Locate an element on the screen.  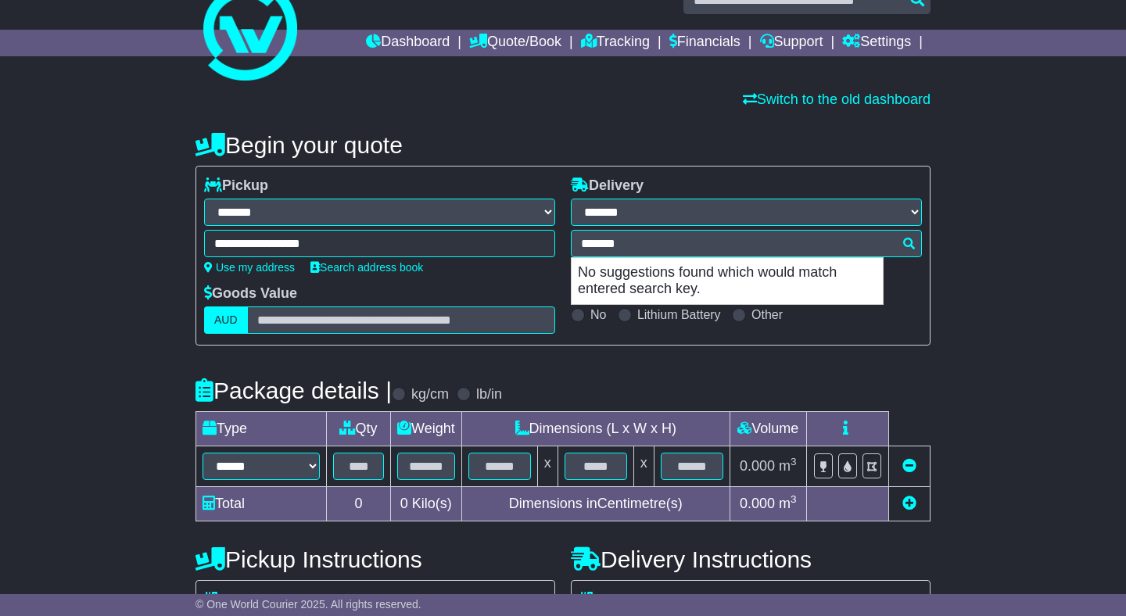
h4: Package details | is located at coordinates (293, 390).